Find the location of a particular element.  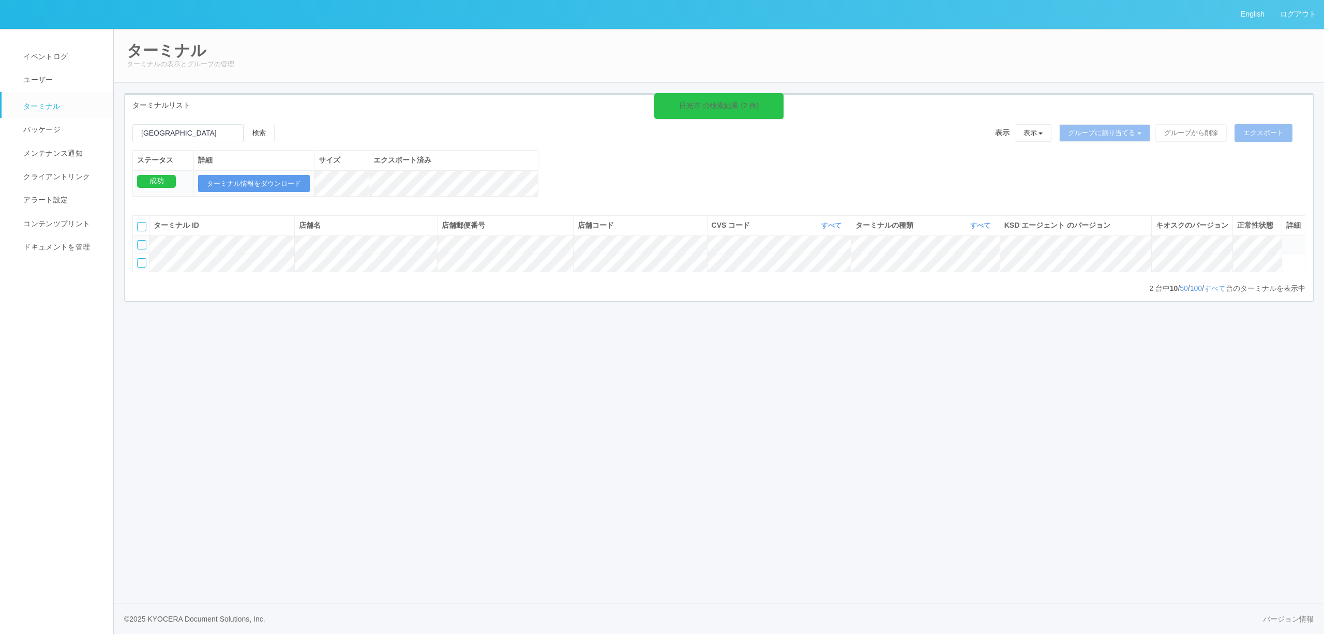

a: バージョン情報 is located at coordinates (1288, 619).